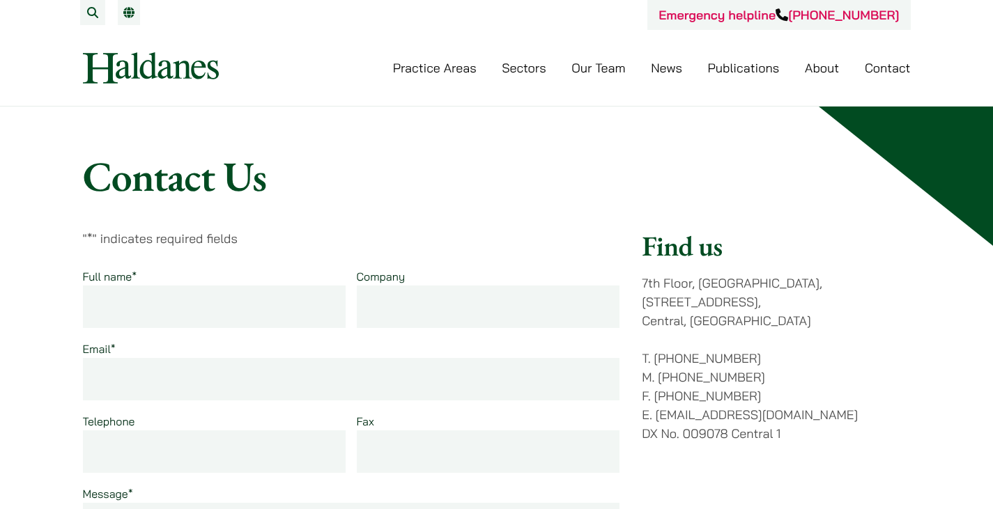  I want to click on a: News, so click(666, 68).